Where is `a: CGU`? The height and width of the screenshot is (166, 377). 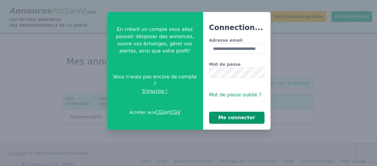
a: CGU is located at coordinates (160, 112).